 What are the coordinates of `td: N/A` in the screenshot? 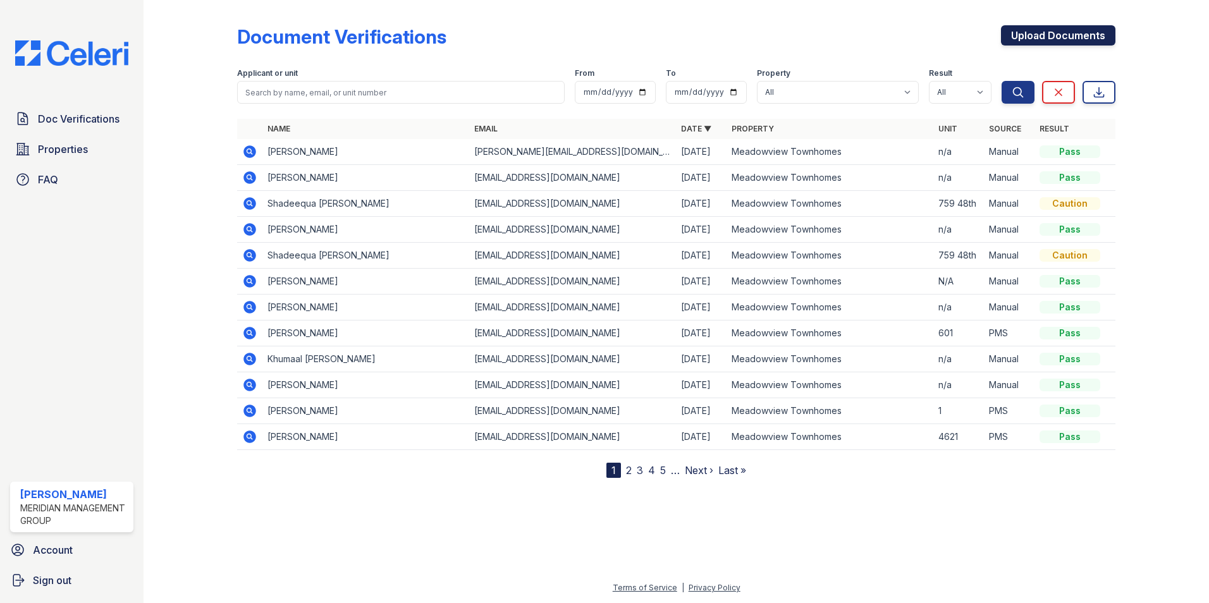 It's located at (959, 281).